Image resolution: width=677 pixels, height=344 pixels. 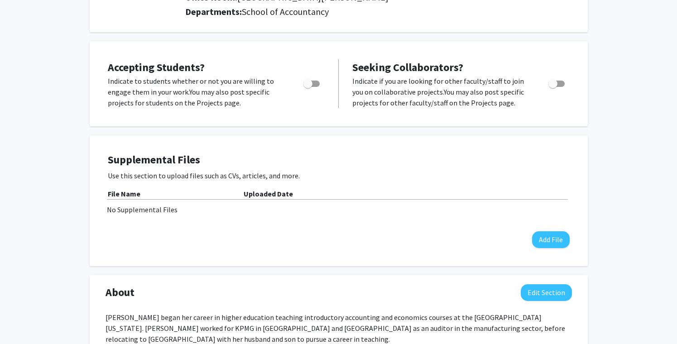 What do you see at coordinates (120, 293) in the screenshot?
I see `span: About` at bounding box center [120, 293].